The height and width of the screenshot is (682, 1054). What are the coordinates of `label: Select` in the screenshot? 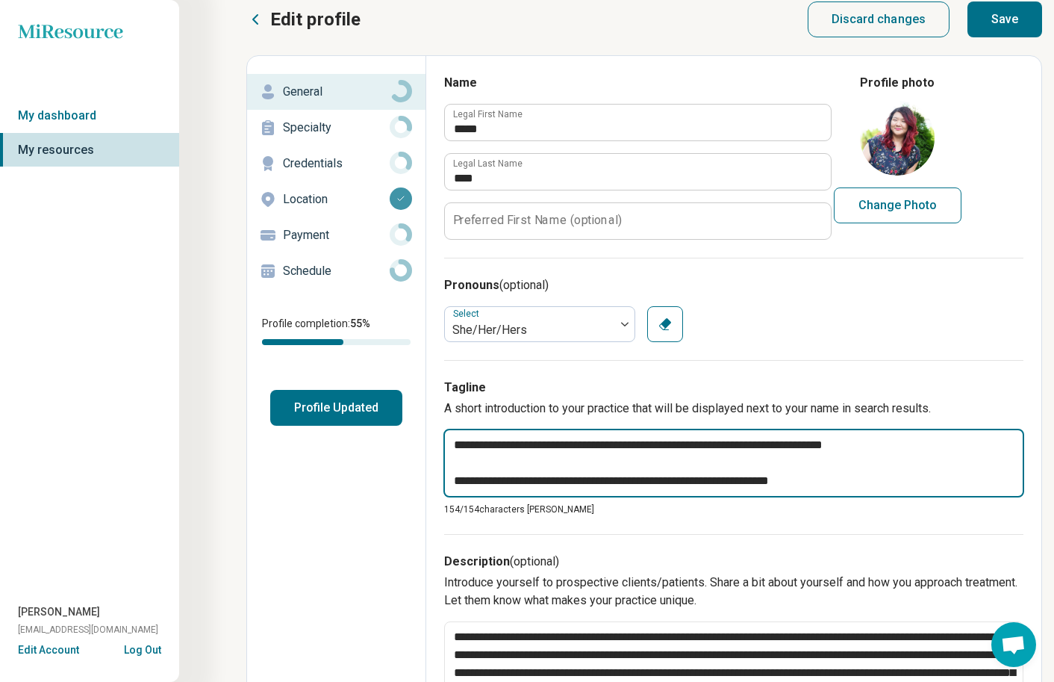 It's located at (467, 314).